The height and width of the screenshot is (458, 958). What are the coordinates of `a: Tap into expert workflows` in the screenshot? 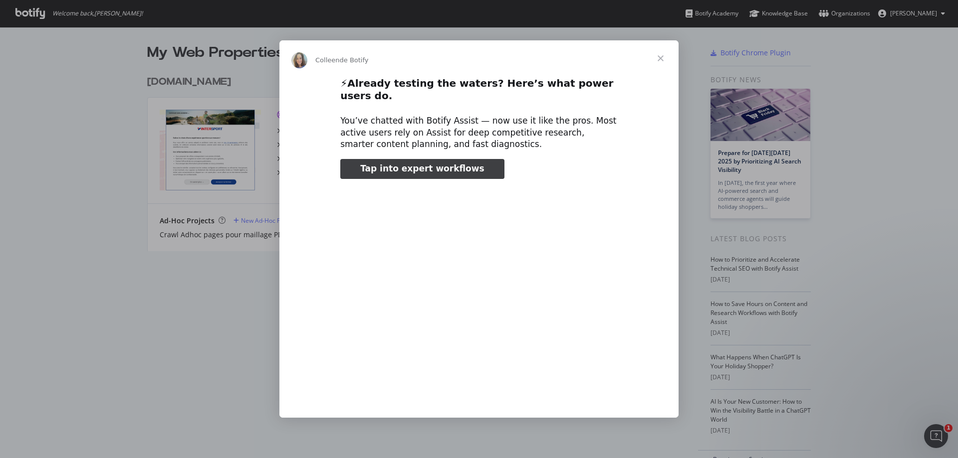 It's located at (422, 169).